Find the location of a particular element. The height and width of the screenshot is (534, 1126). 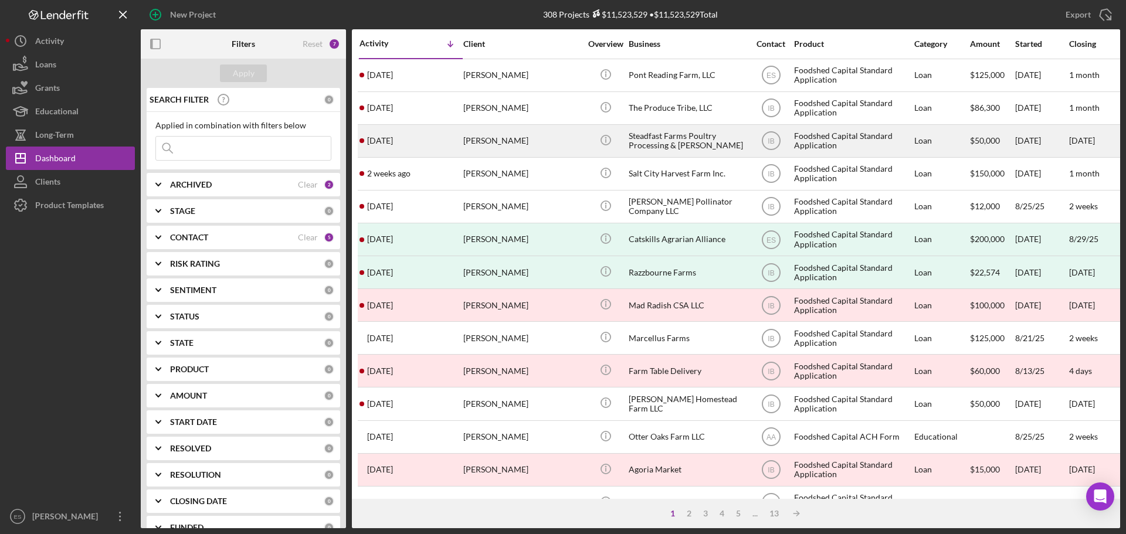

a: Grants is located at coordinates (70, 88).